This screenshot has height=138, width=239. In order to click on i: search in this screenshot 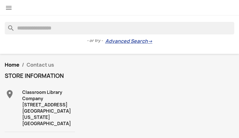, I will do `click(8, 26)`.